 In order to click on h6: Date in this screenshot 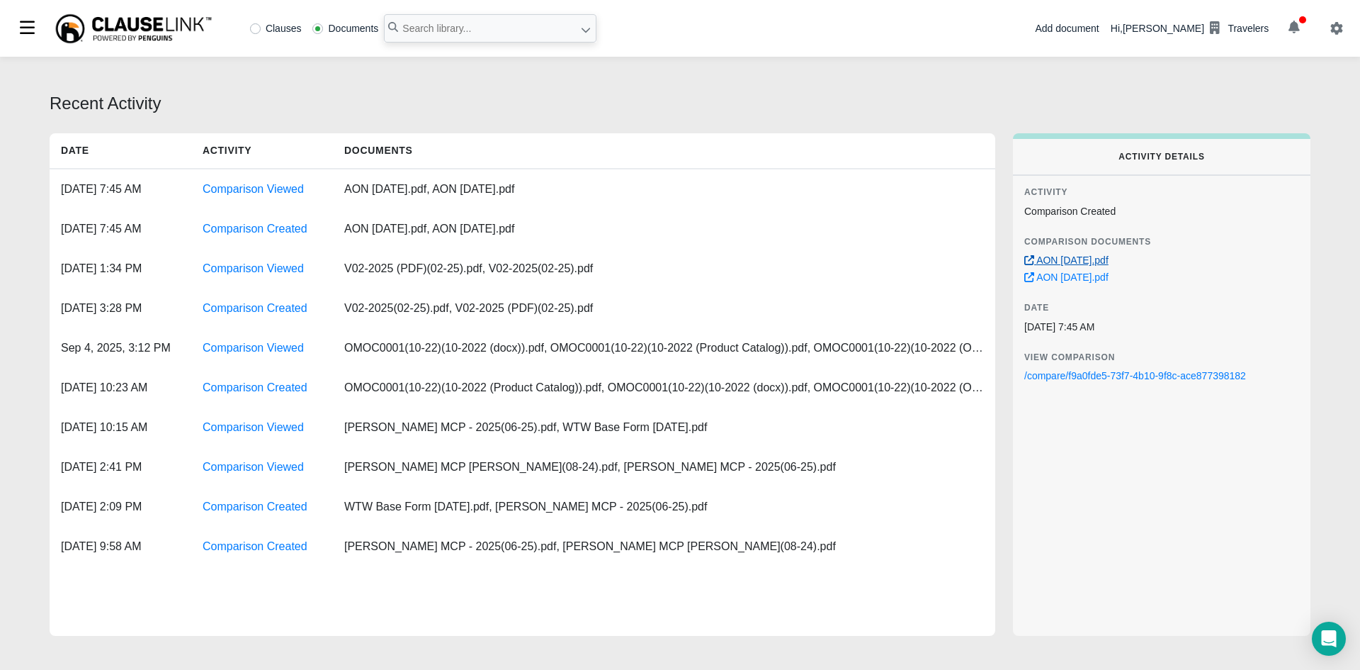, I will do `click(1162, 307)`.